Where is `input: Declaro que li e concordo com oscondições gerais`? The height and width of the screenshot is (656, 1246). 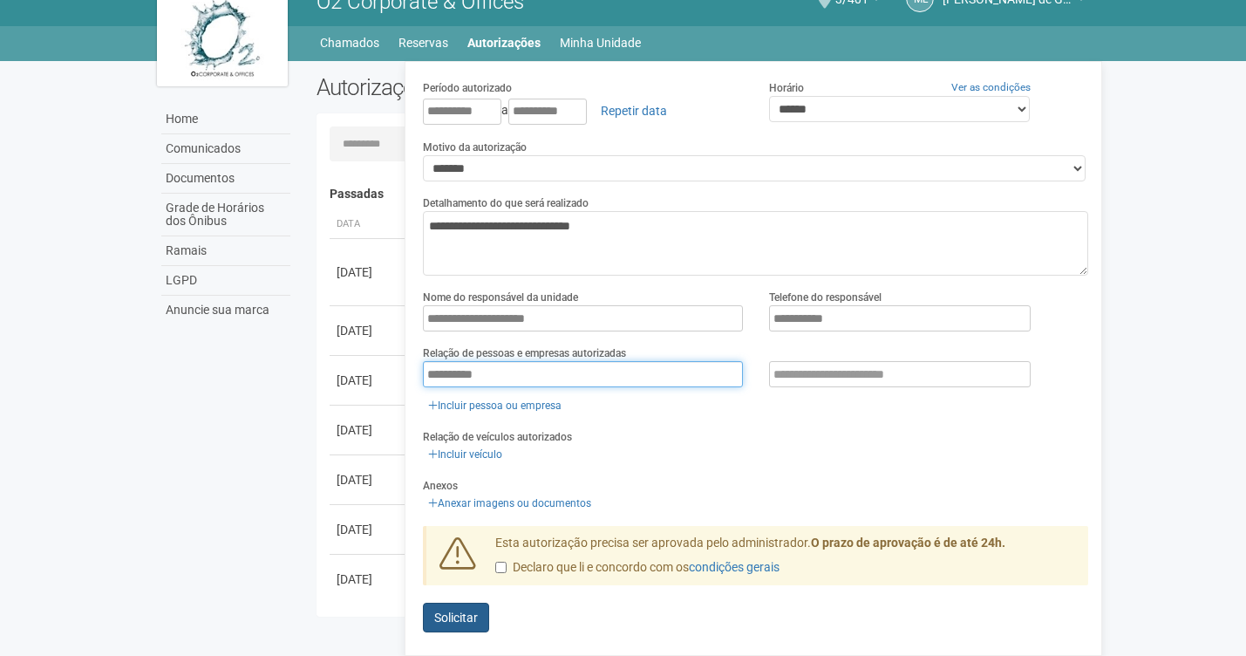 input: Declaro que li e concordo com oscondições gerais is located at coordinates (501, 567).